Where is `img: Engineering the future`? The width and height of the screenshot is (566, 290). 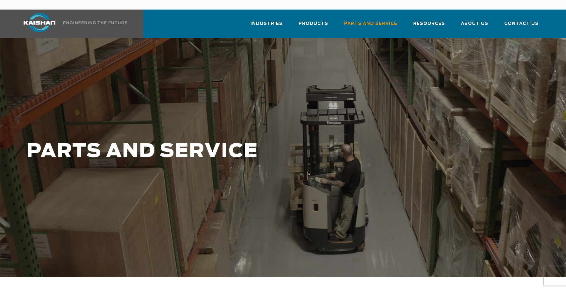 img: Engineering the future is located at coordinates (95, 23).